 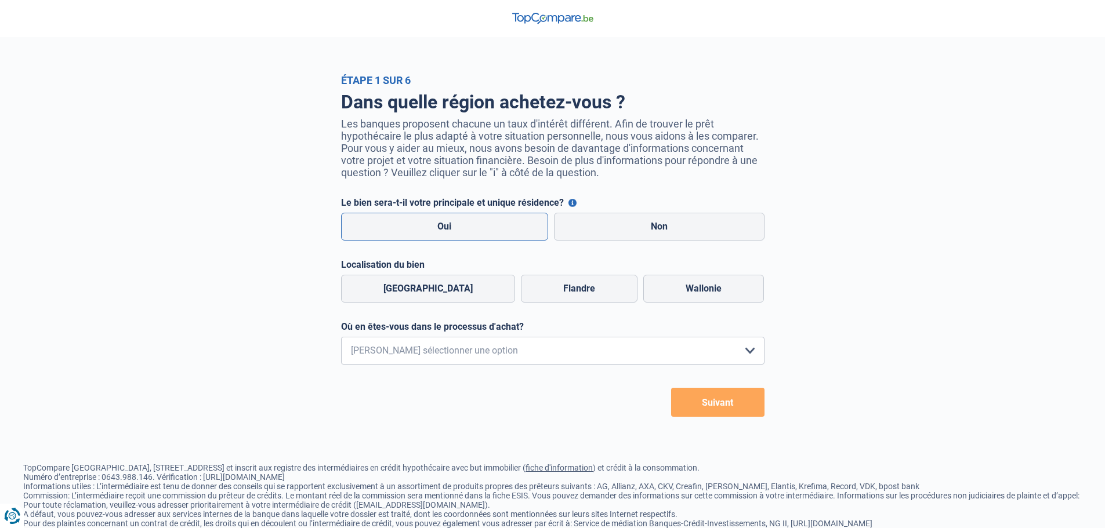 What do you see at coordinates (553, 102) in the screenshot?
I see `h1: Dans quelle région achetez-vous ?` at bounding box center [553, 102].